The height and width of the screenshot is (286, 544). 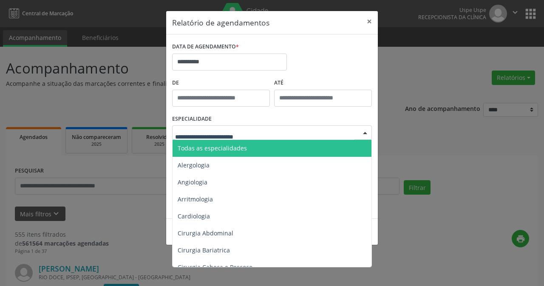 What do you see at coordinates (205, 233) in the screenshot?
I see `span: Cirurgia Abdominal` at bounding box center [205, 233].